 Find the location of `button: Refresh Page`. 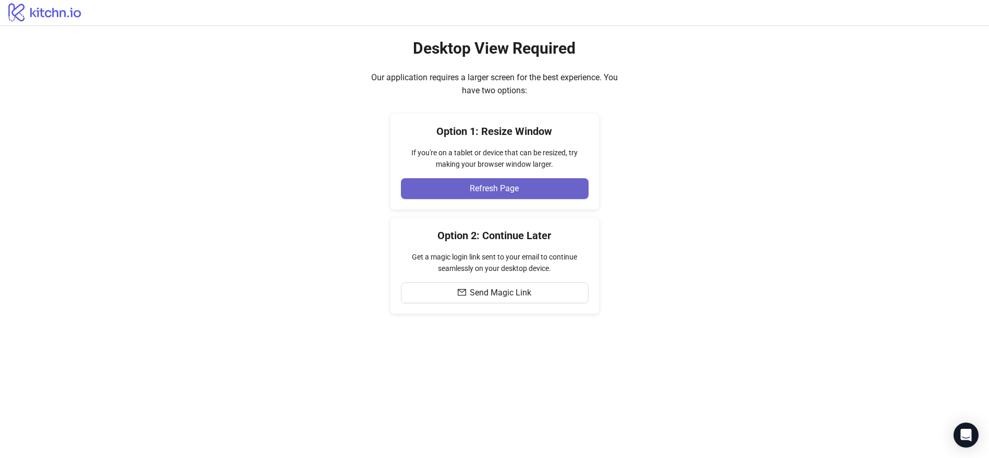

button: Refresh Page is located at coordinates (495, 189).